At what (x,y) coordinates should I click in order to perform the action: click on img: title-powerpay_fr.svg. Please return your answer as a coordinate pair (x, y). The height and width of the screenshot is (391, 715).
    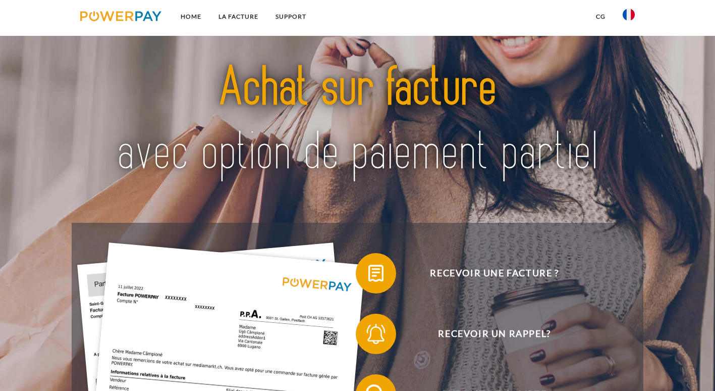
    Looking at the image, I should click on (357, 120).